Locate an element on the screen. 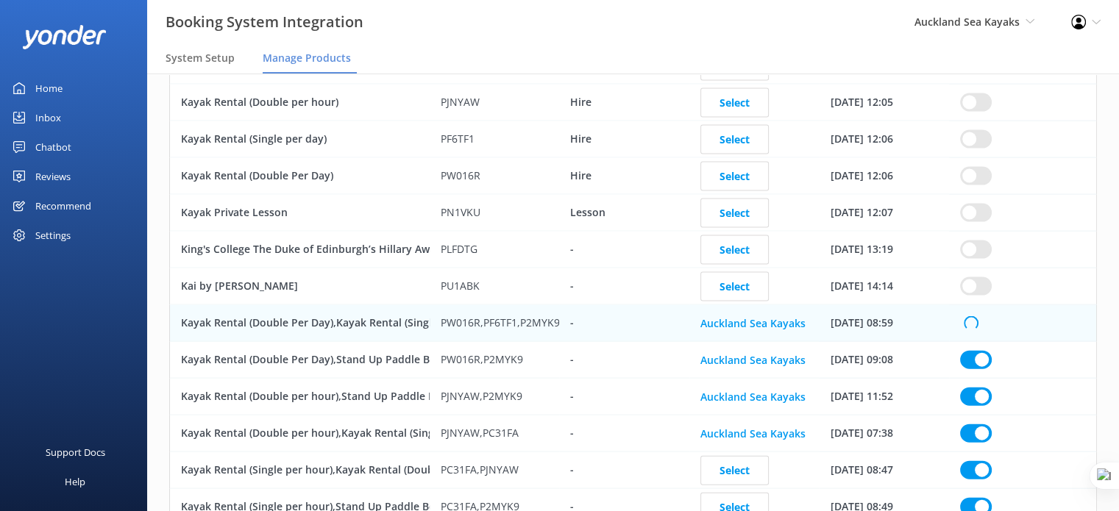 The image size is (1119, 511). div: PW016R is located at coordinates (494, 177).